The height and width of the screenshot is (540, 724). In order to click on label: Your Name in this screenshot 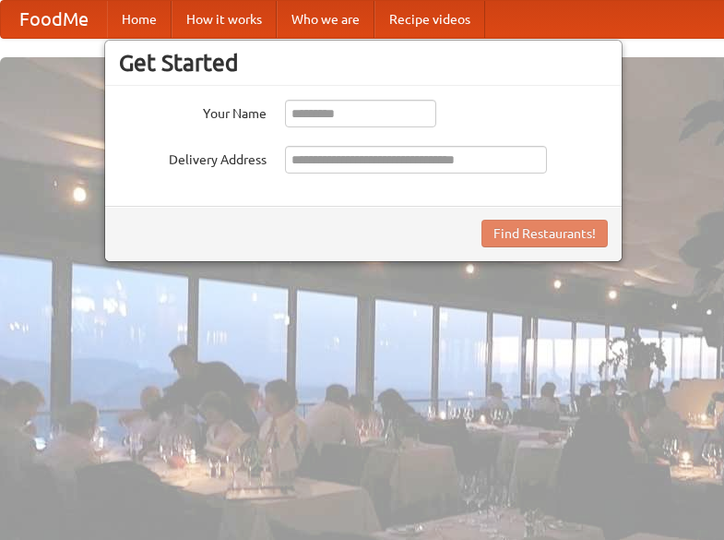, I will do `click(193, 111)`.